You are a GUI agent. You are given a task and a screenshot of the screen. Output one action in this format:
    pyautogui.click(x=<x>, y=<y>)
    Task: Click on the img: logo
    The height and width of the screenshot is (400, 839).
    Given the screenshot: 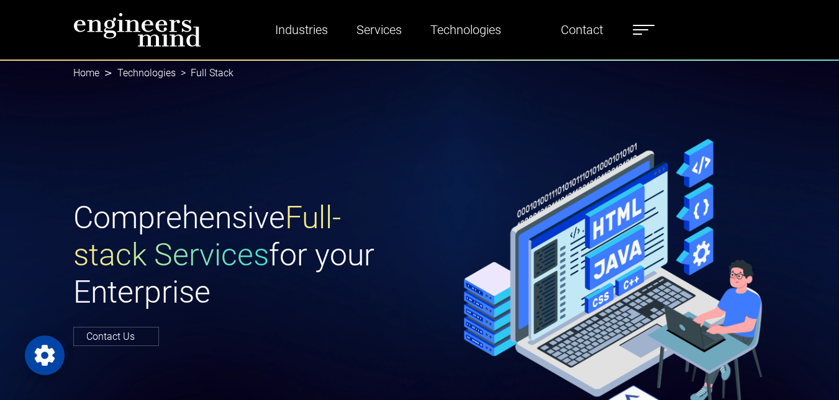 What is the action you would take?
    pyautogui.click(x=137, y=30)
    